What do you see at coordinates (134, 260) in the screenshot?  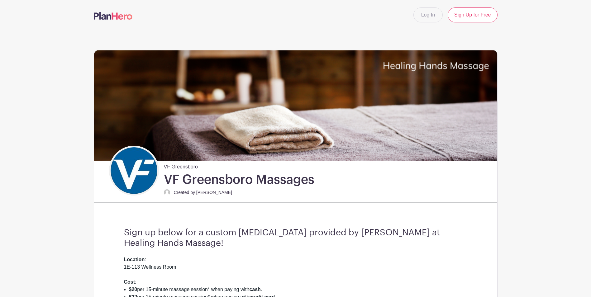 I see `strong: Location` at bounding box center [134, 260].